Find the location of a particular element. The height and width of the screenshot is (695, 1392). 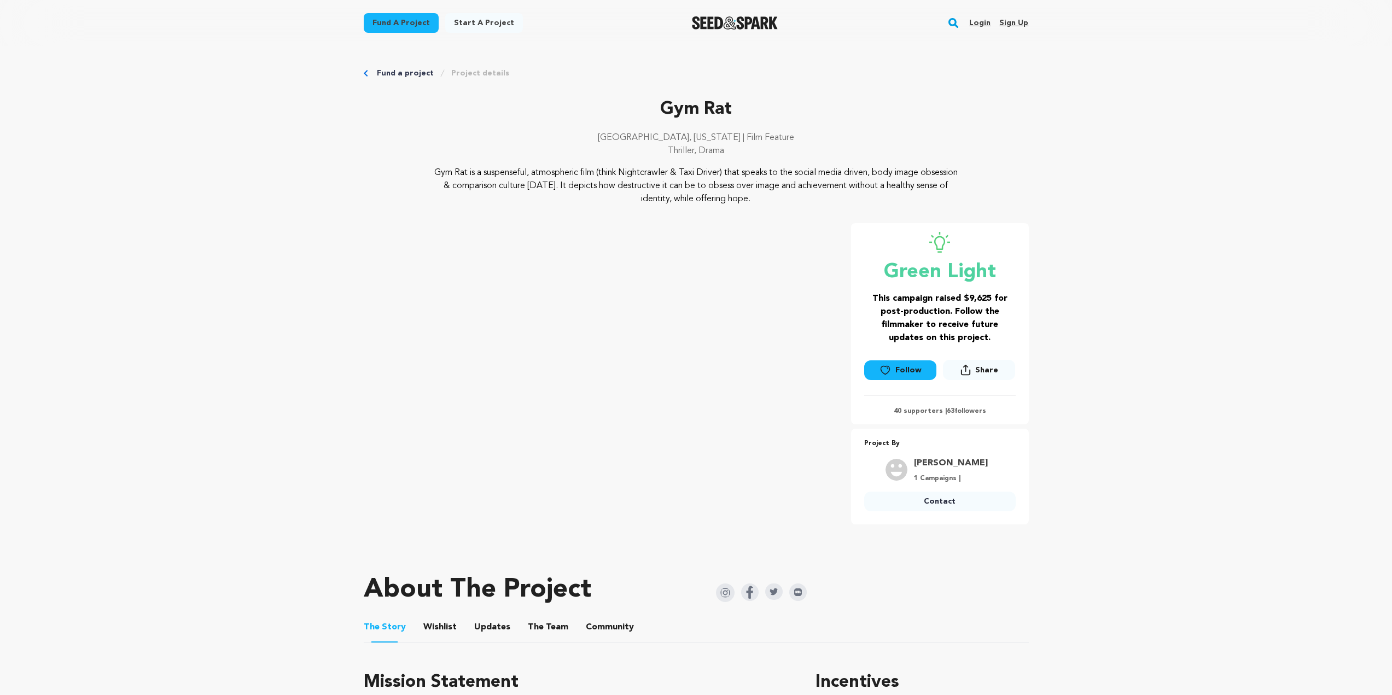

span: 63 is located at coordinates (950, 411).